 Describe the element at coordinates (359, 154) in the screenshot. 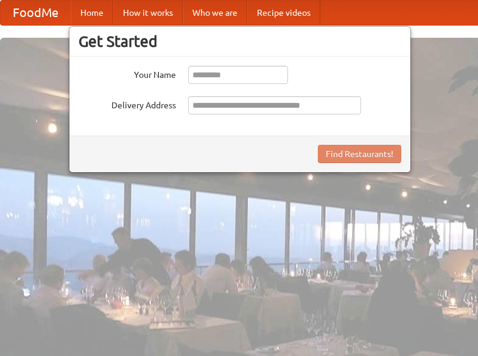

I see `button: Find Restaurants!` at that location.